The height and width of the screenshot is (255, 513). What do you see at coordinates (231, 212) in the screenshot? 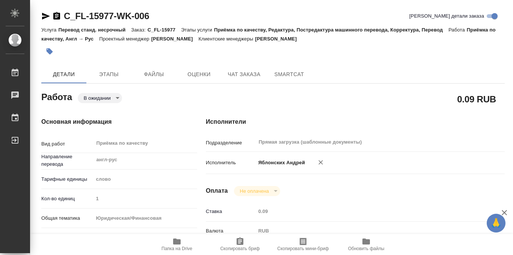
I see `p: Ставка` at bounding box center [231, 212].